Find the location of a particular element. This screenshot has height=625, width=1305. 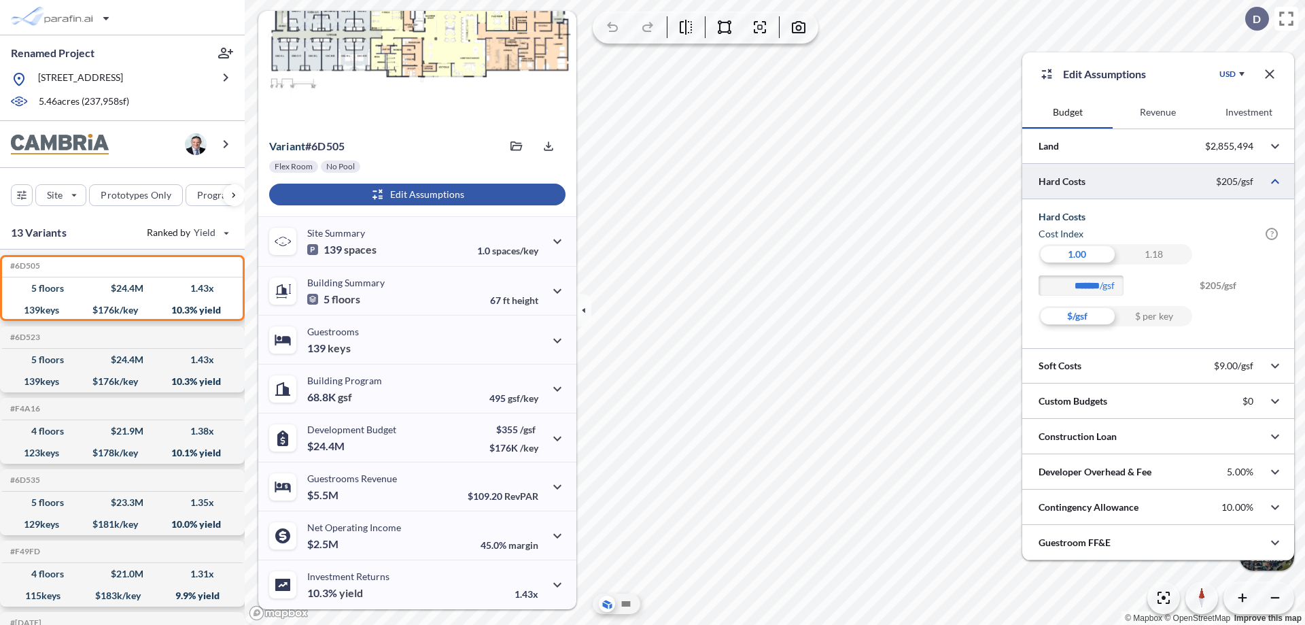

span: margin is located at coordinates (524, 545).